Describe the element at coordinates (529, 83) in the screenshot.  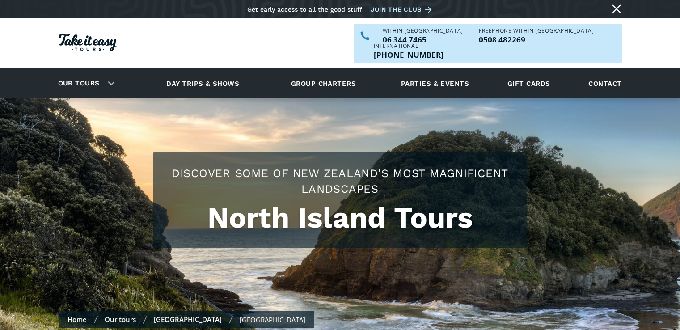
I see `a: Gift cards` at that location.